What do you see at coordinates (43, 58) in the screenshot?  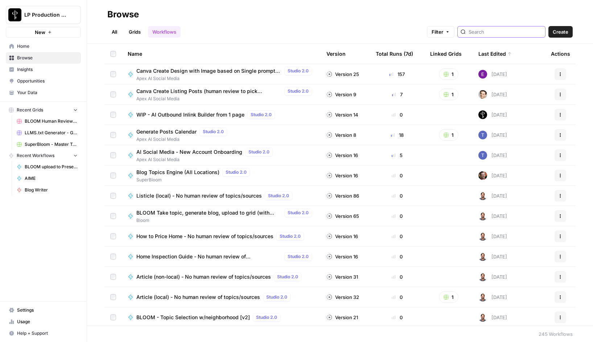 I see `a: Browse` at bounding box center [43, 58].